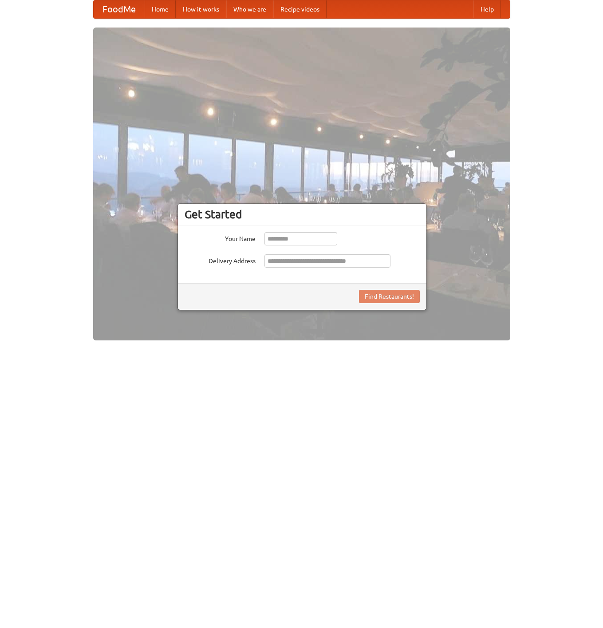 This screenshot has width=603, height=628. Describe the element at coordinates (389, 297) in the screenshot. I see `button: Find Restaurants!` at that location.